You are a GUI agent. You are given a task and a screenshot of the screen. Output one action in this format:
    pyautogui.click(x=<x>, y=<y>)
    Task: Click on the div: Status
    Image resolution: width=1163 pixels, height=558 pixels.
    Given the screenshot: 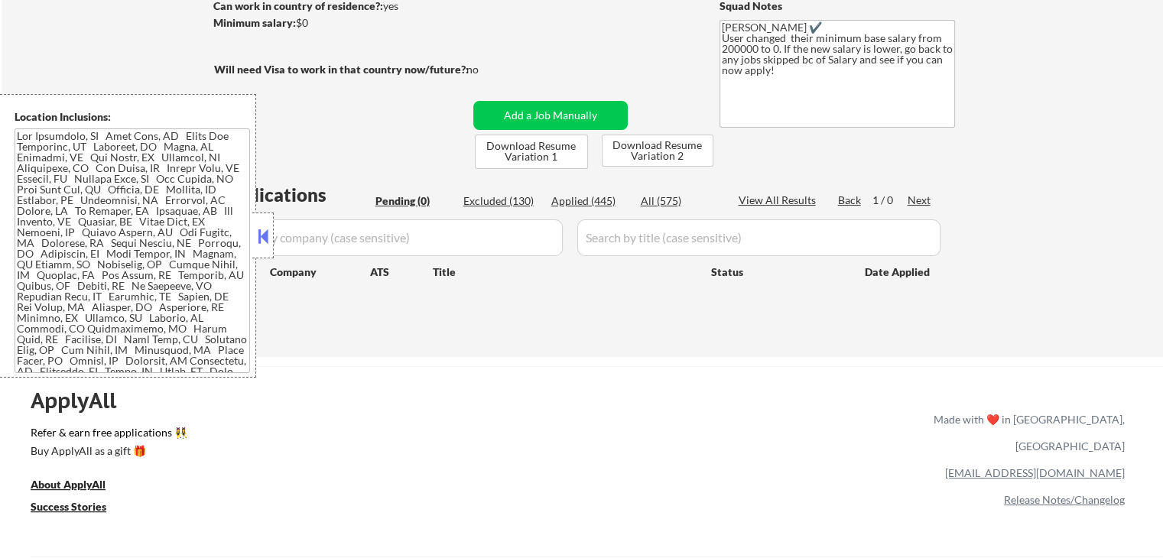 What is the action you would take?
    pyautogui.click(x=777, y=271)
    